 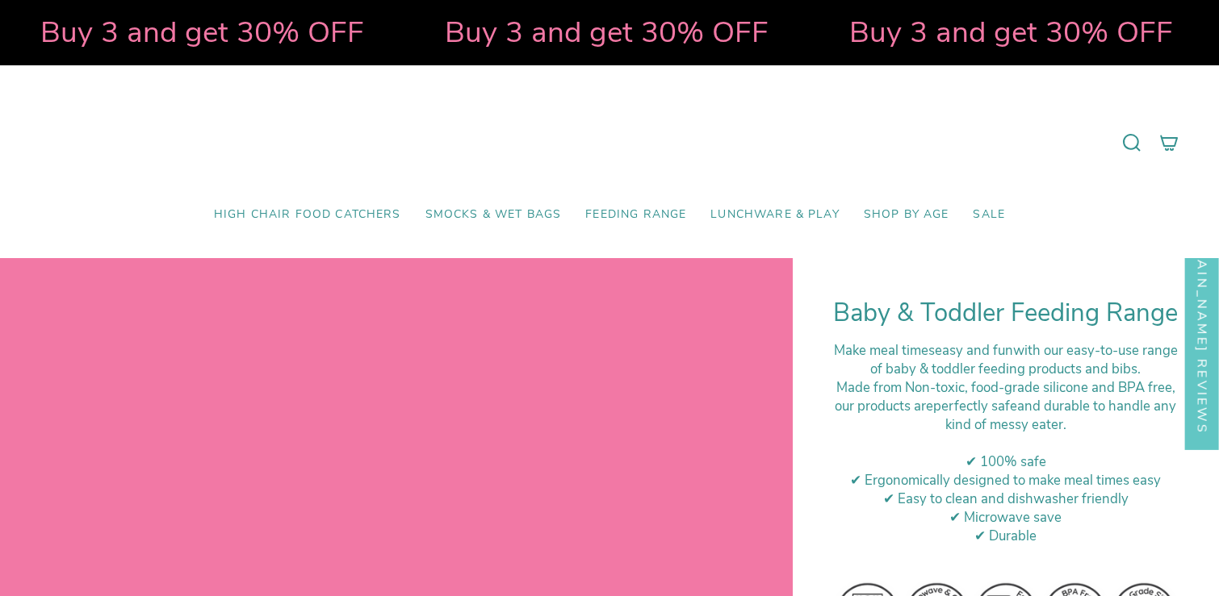 I want to click on div: M, so click(x=1006, y=406).